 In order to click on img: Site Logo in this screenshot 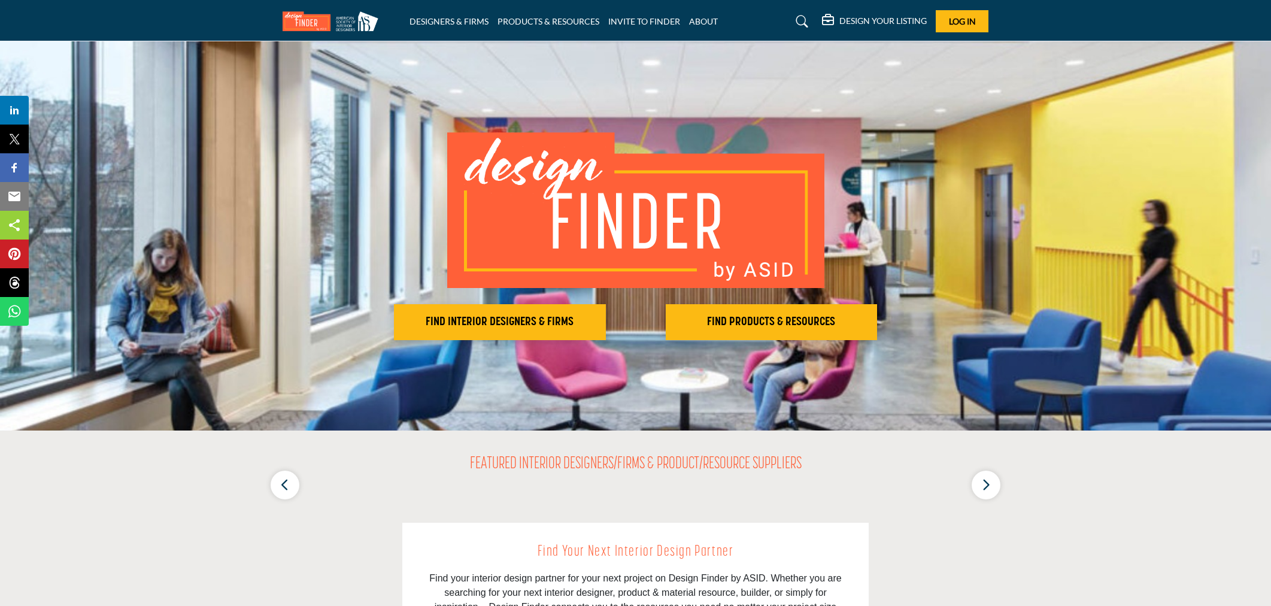, I will do `click(333, 21)`.